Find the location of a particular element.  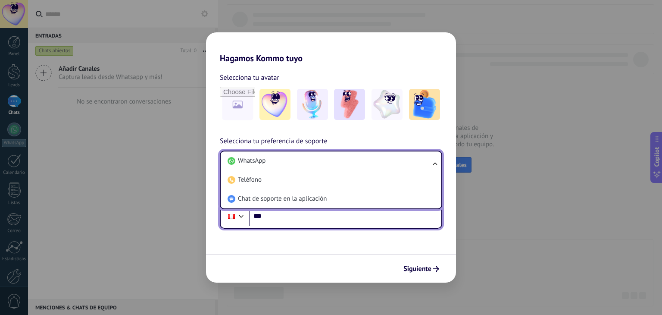

button: Siguiente is located at coordinates (421, 268).